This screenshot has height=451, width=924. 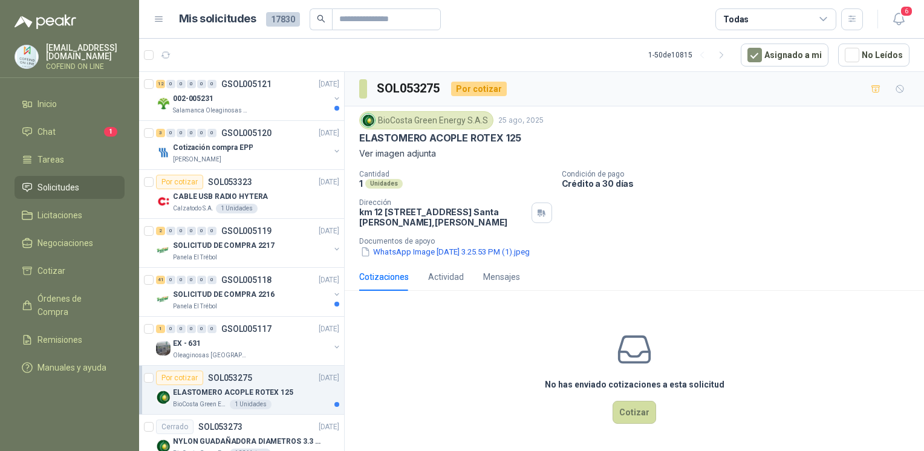 I want to click on p: Documentos de apoyo, so click(x=639, y=241).